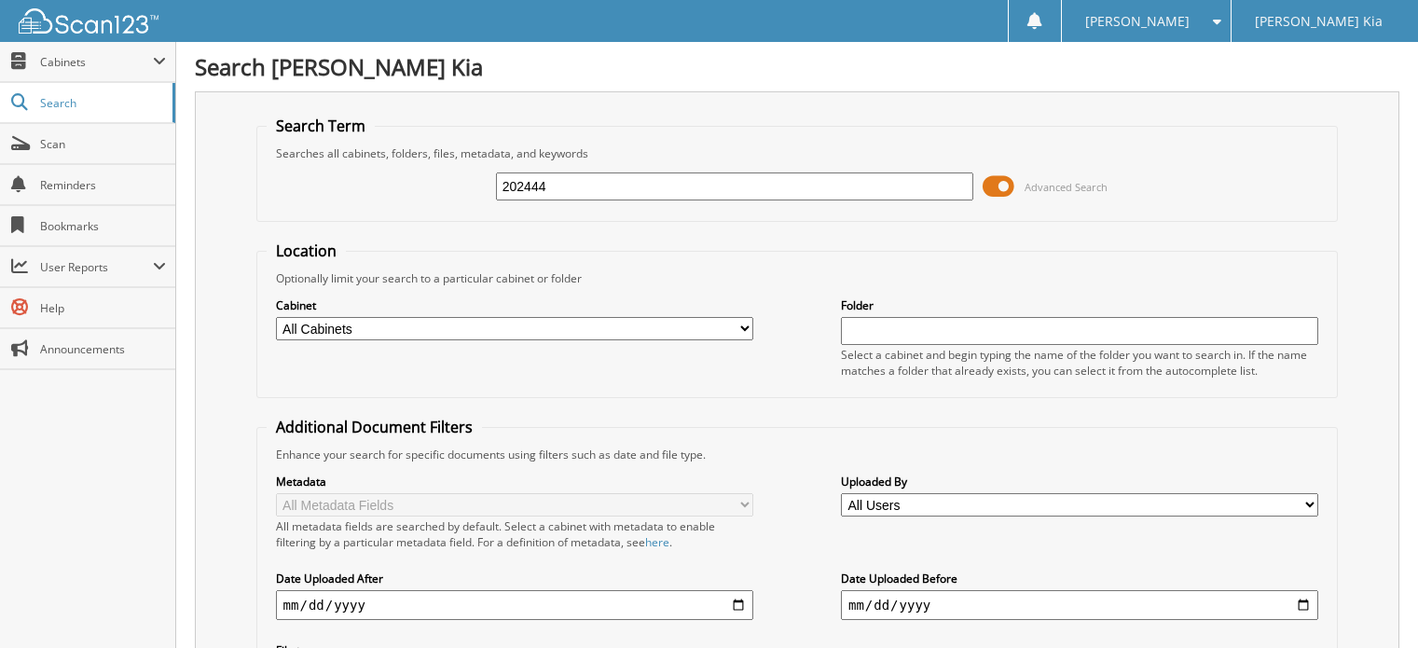 The height and width of the screenshot is (648, 1418). Describe the element at coordinates (515, 305) in the screenshot. I see `label: Cabinet` at that location.